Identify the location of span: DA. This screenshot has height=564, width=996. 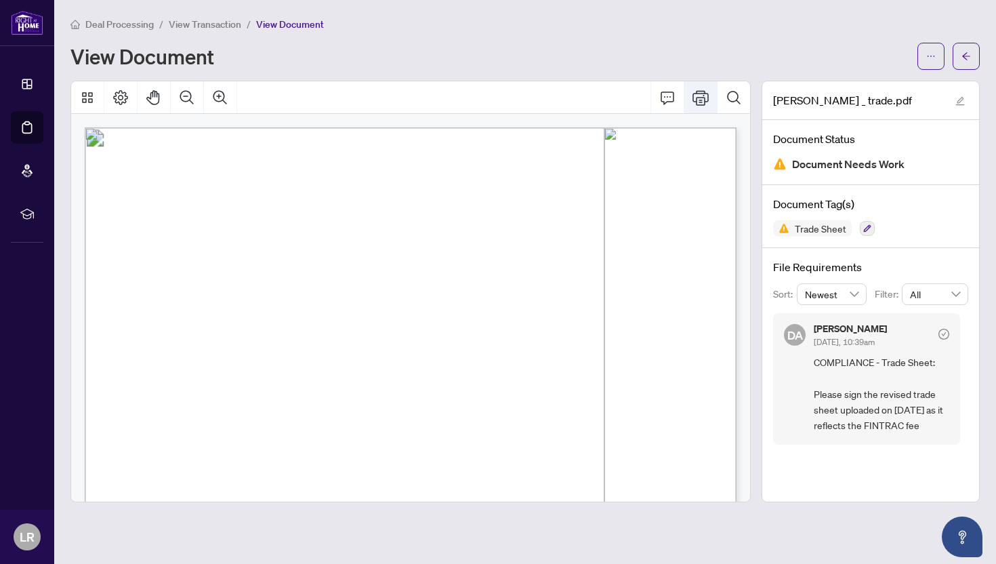
(795, 334).